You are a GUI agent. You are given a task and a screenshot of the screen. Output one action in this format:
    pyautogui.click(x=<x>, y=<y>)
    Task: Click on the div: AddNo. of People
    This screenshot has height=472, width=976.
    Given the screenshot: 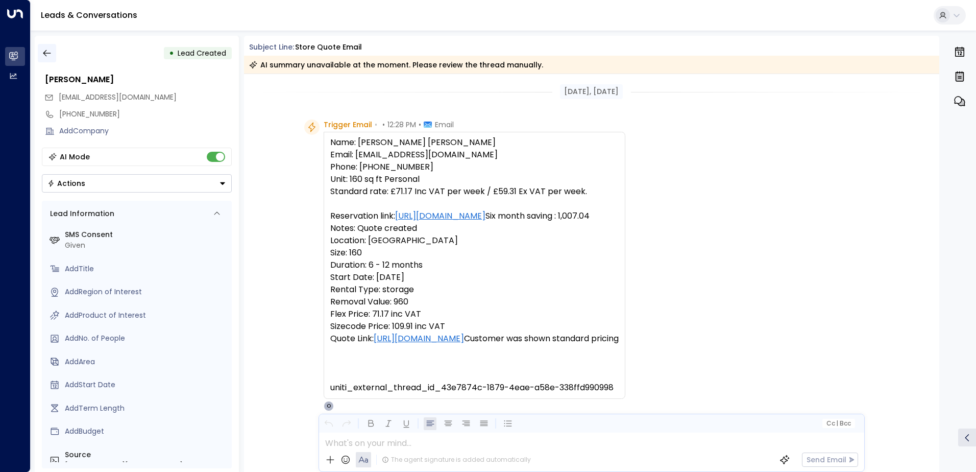 What is the action you would take?
    pyautogui.click(x=146, y=338)
    